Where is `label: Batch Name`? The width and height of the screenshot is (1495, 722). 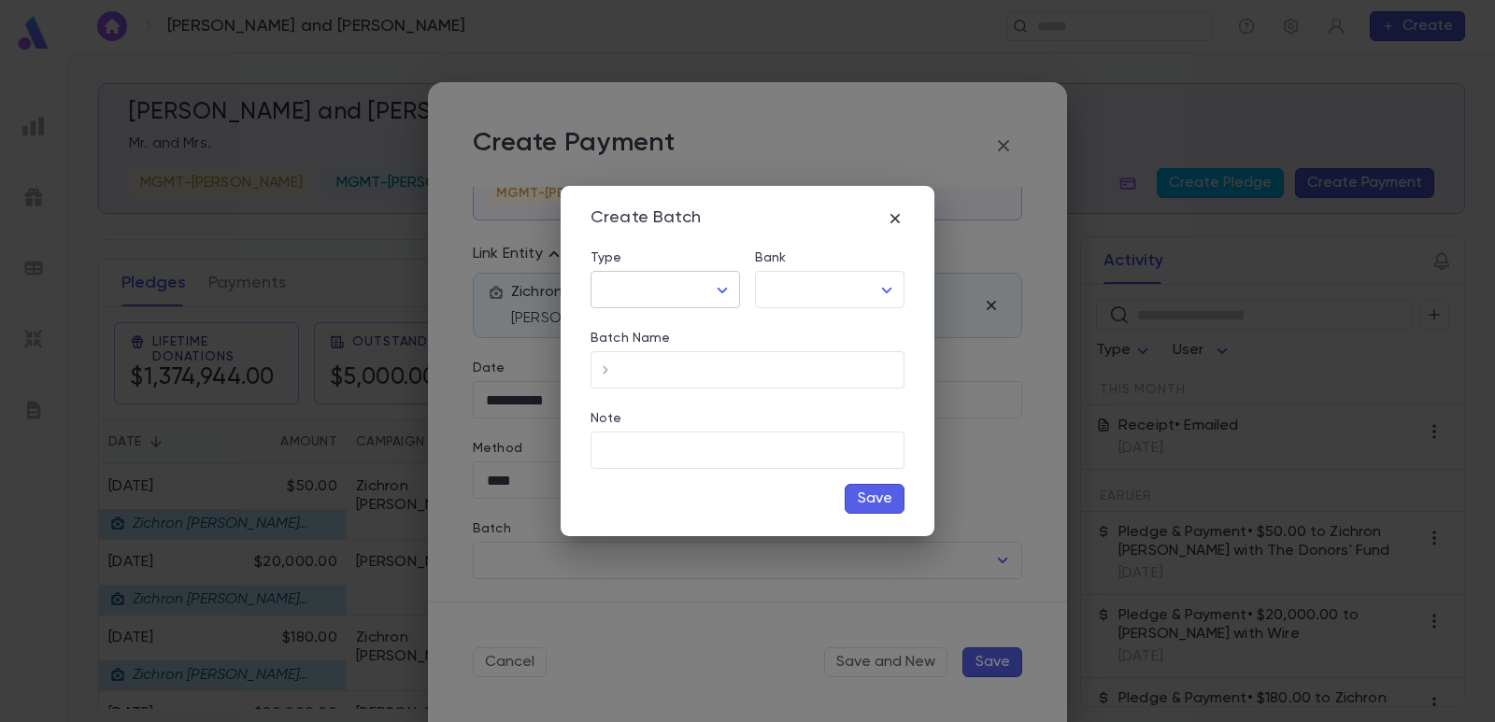 label: Batch Name is located at coordinates (630, 338).